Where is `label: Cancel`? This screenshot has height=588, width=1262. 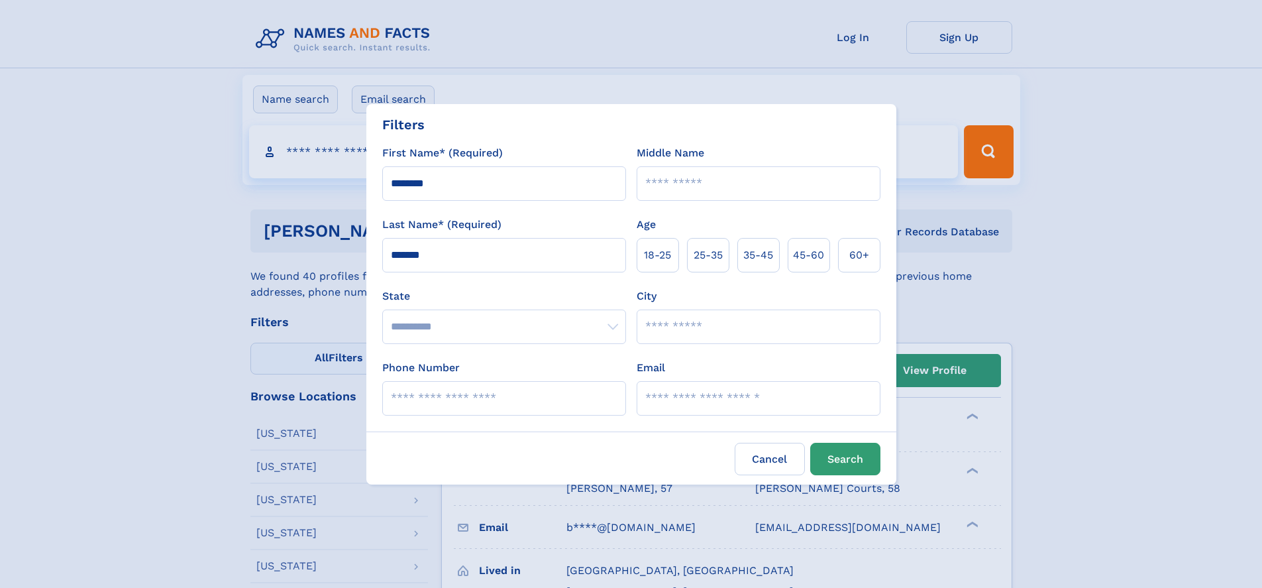 label: Cancel is located at coordinates (770, 458).